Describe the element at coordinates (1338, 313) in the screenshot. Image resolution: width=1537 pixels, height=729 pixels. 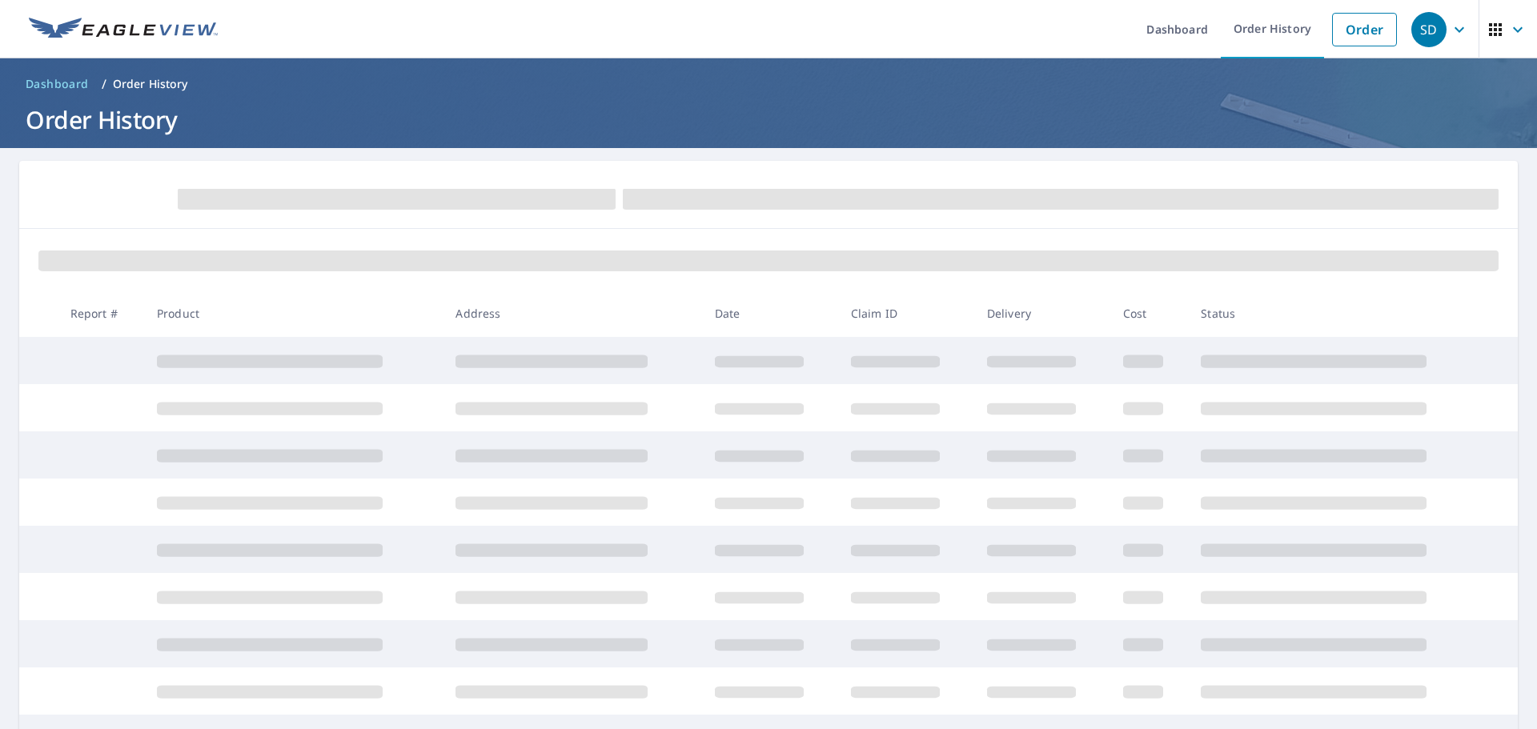
I see `th: Status` at that location.